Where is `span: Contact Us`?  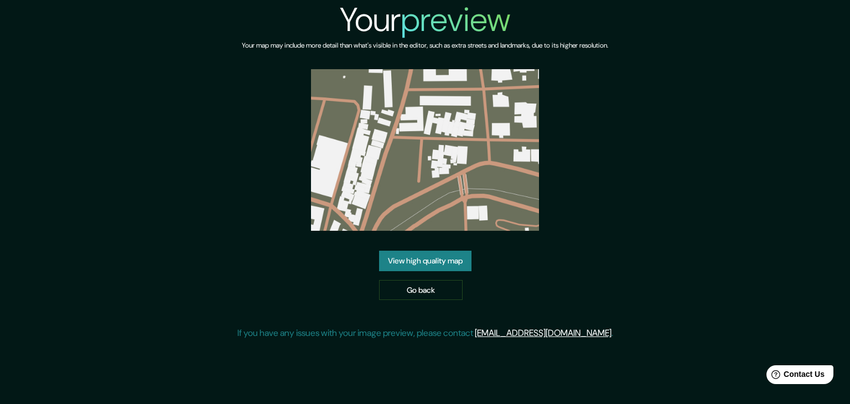
span: Contact Us is located at coordinates (53, 13).